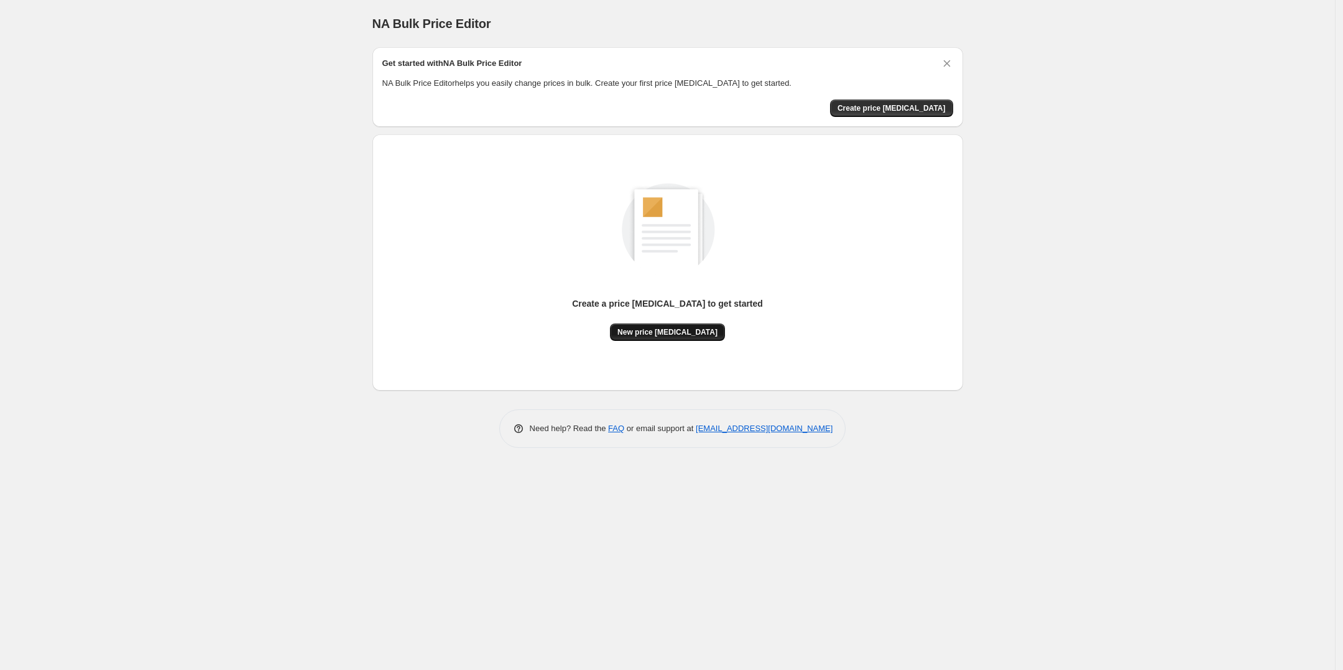 The width and height of the screenshot is (1343, 670). What do you see at coordinates (660, 428) in the screenshot?
I see `span: or email support at` at bounding box center [660, 428].